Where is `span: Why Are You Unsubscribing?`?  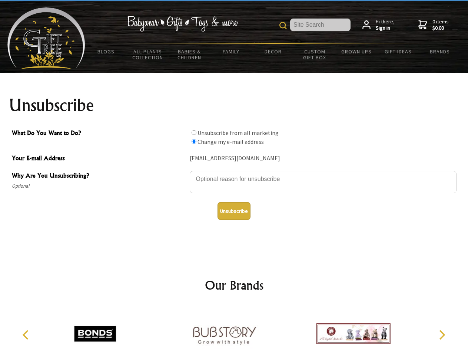
span: Why Are You Unsubscribing? is located at coordinates (99, 176).